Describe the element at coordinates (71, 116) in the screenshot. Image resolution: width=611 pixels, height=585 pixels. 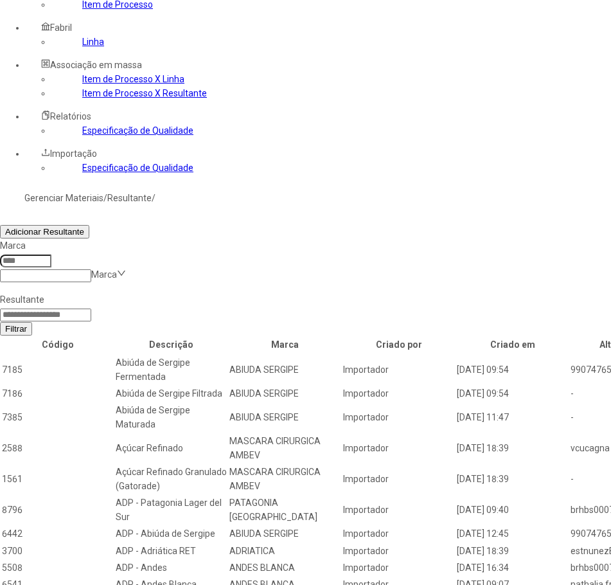
I see `span: Relatórios` at that location.